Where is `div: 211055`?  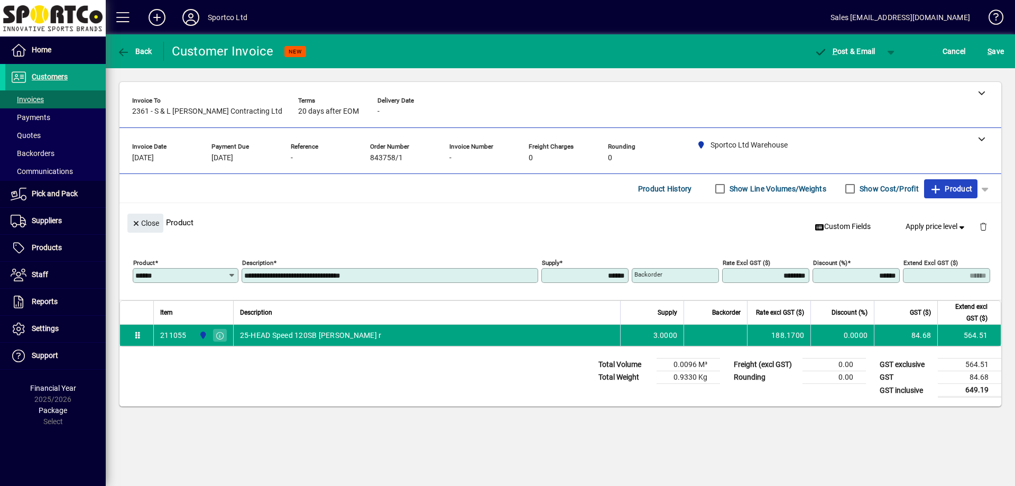
div: 211055 is located at coordinates (173, 335).